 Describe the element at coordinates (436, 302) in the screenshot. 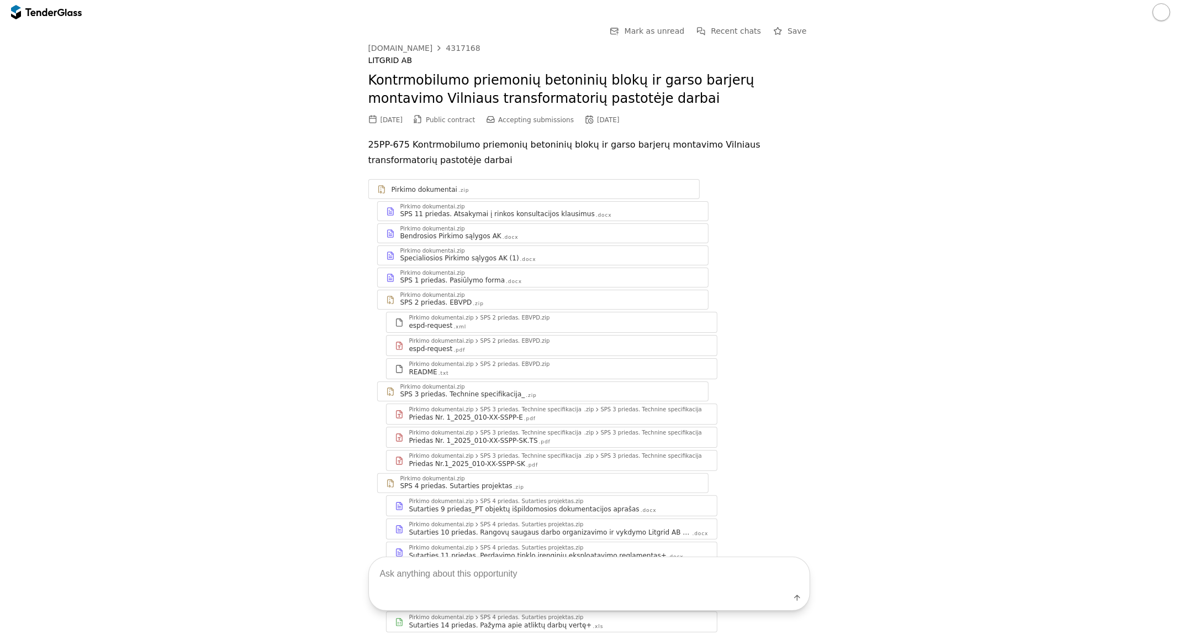

I see `div: SPS 2 priedas. EBVPD` at that location.